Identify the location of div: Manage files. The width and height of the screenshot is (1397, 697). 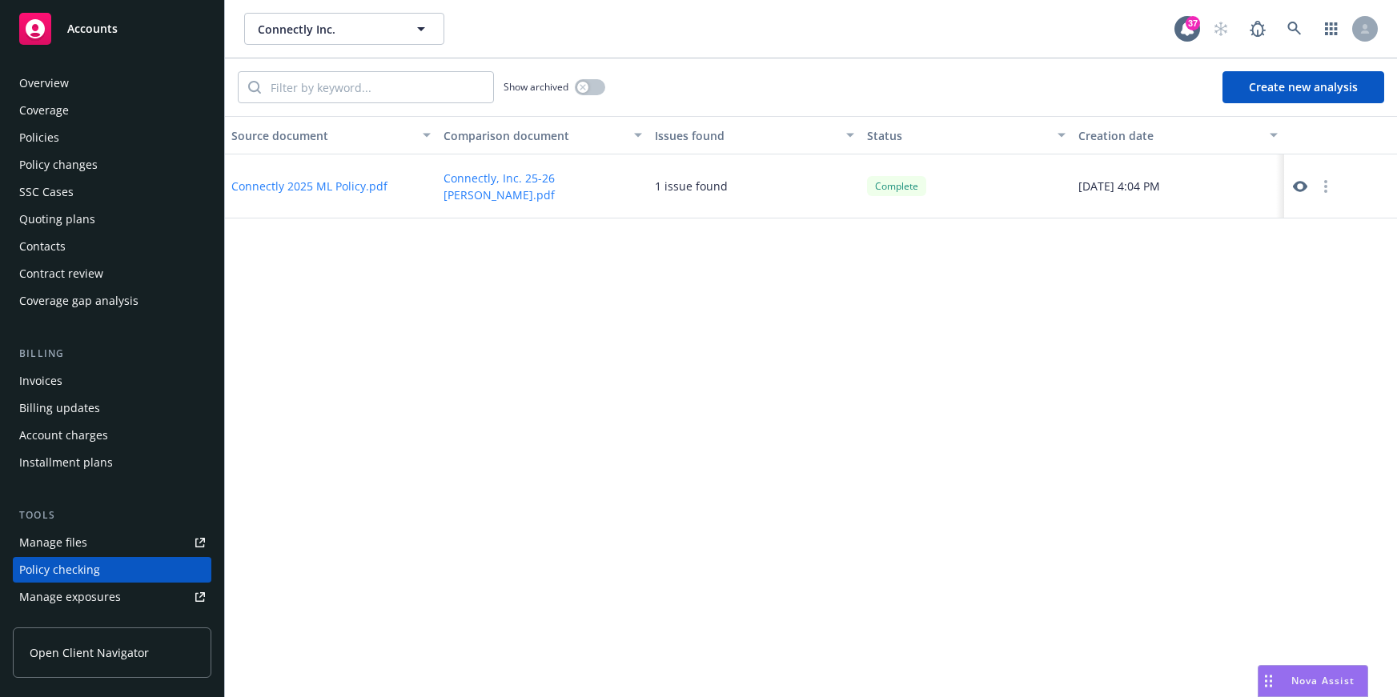
(53, 543).